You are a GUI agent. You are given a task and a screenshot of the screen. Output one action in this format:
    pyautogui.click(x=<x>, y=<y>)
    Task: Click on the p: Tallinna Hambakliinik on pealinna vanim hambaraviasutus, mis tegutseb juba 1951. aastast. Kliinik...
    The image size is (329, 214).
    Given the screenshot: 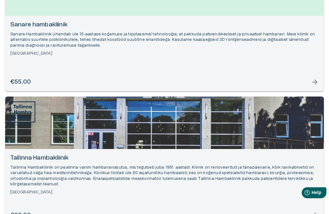 What is the action you would take?
    pyautogui.click(x=165, y=176)
    